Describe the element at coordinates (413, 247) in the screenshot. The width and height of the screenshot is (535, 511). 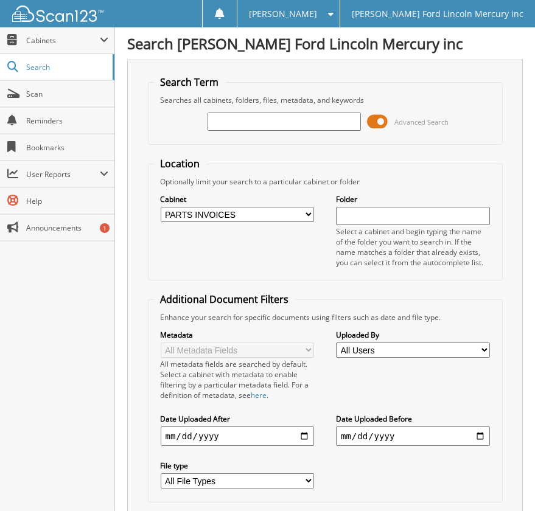
I see `div: Select a cabinet and begin typing the name of the folder you want to search in. If the name match...` at that location.